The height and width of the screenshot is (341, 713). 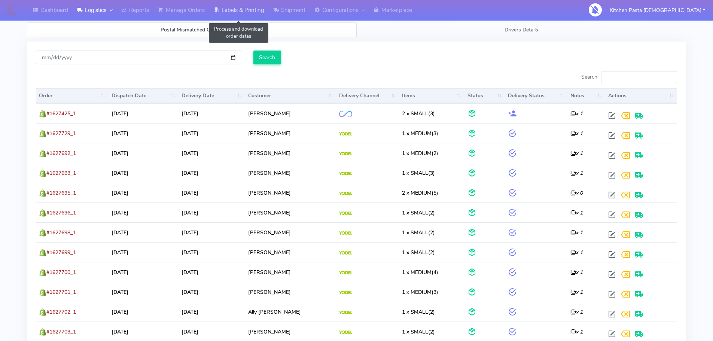 What do you see at coordinates (192, 30) in the screenshot?
I see `span: Postal Mismatched Orders` at bounding box center [192, 30].